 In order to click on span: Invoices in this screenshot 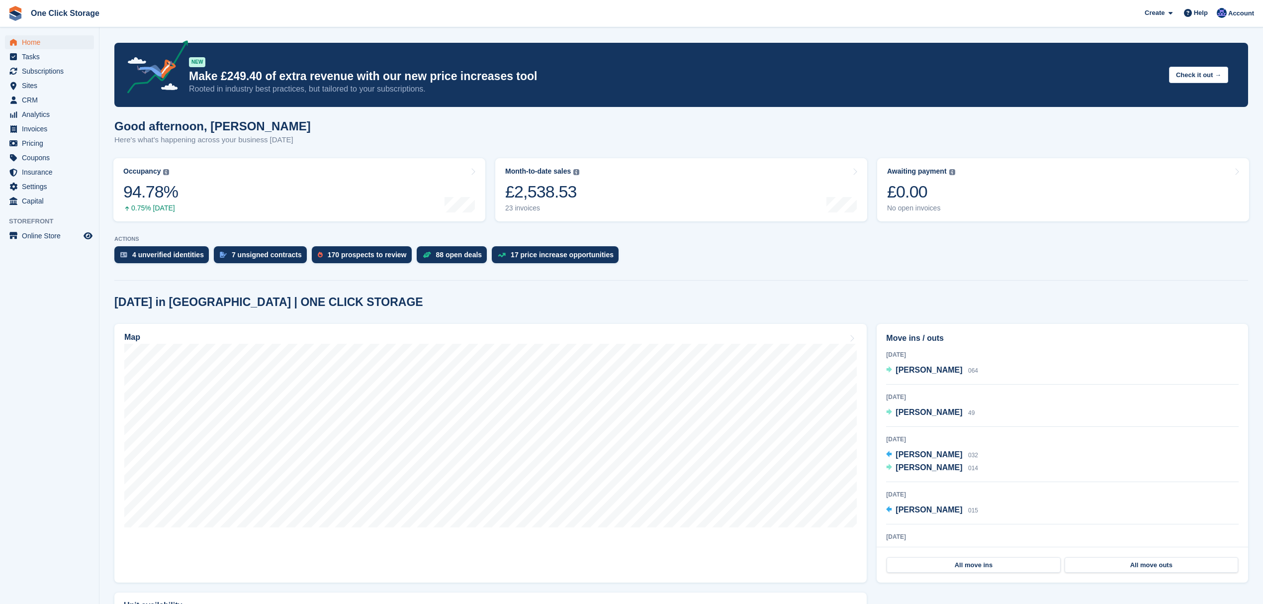, I will do `click(52, 129)`.